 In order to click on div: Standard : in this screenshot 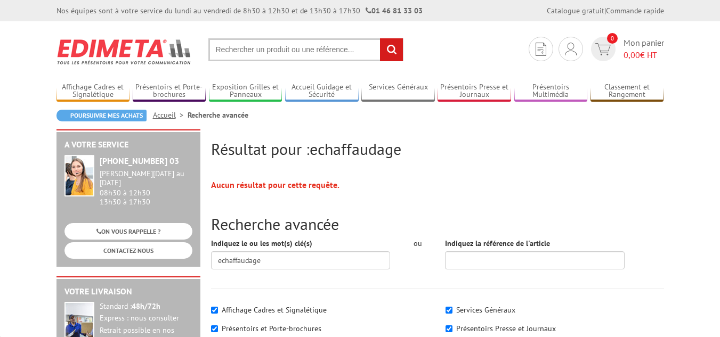, I will do `click(146, 307)`.